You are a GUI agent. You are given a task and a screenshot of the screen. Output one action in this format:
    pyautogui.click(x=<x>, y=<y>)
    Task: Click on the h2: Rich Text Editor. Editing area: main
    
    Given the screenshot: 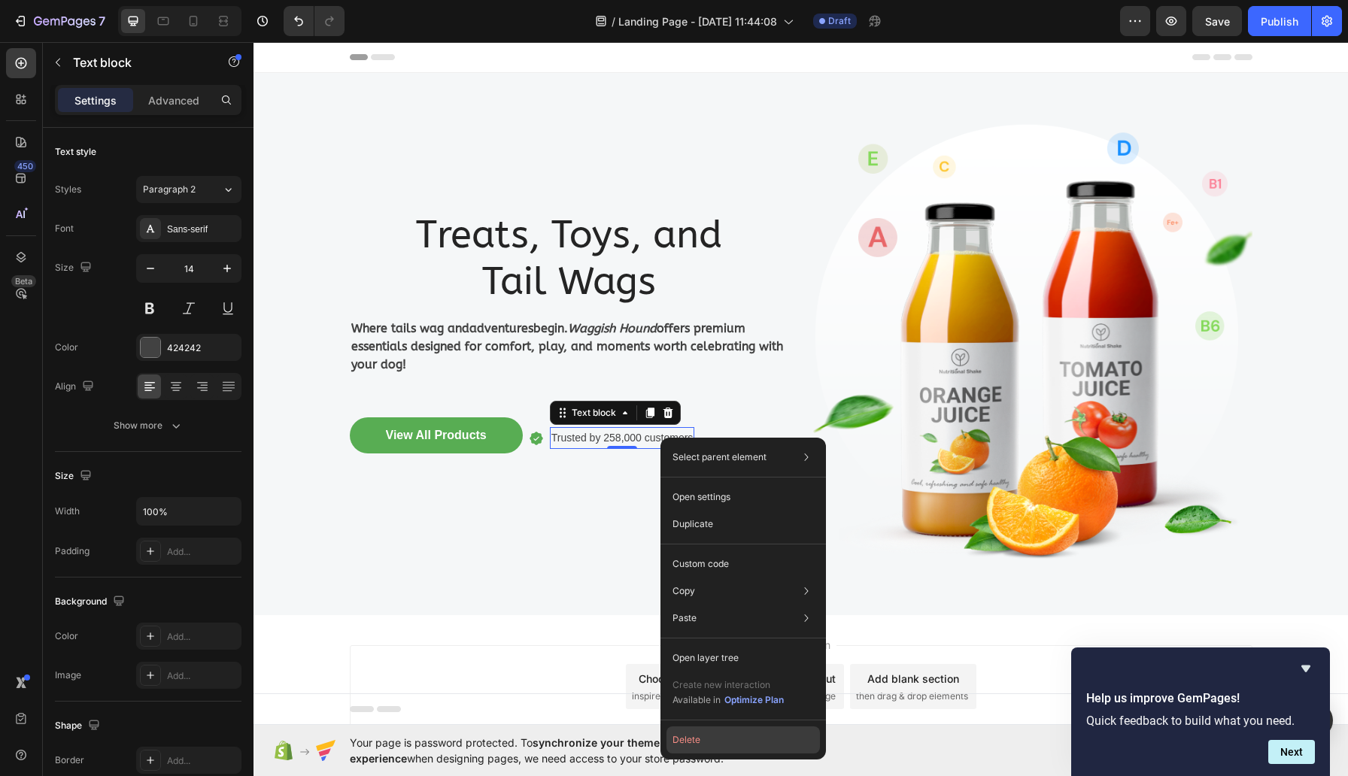 What is the action you would take?
    pyautogui.click(x=316, y=216)
    